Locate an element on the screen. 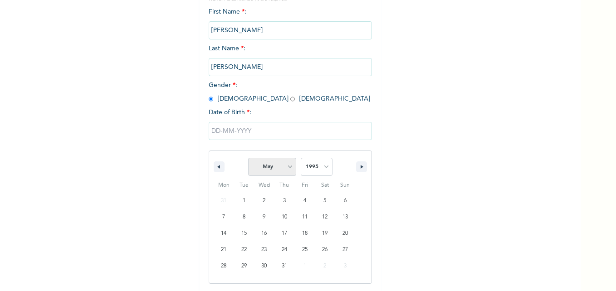  span: Sat is located at coordinates (325, 185).